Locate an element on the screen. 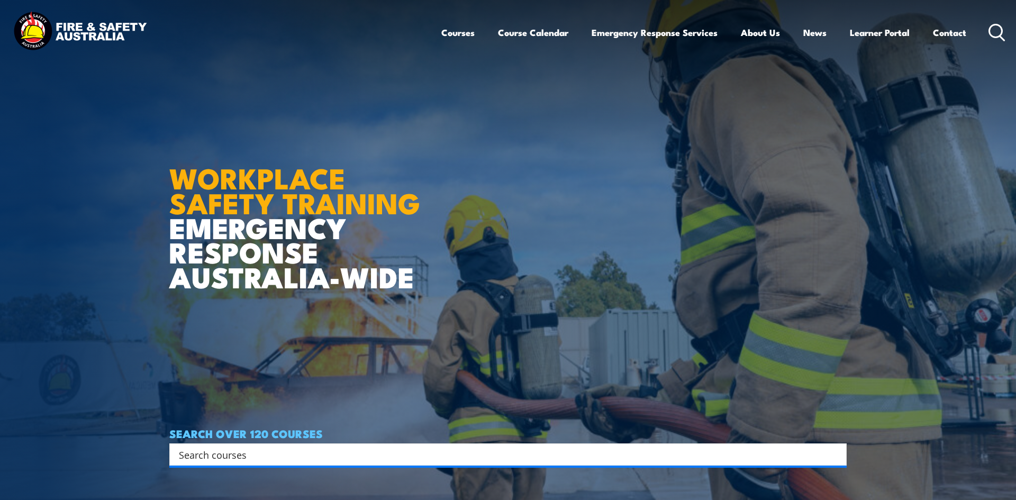 This screenshot has width=1016, height=500. a: Contact is located at coordinates (949, 32).